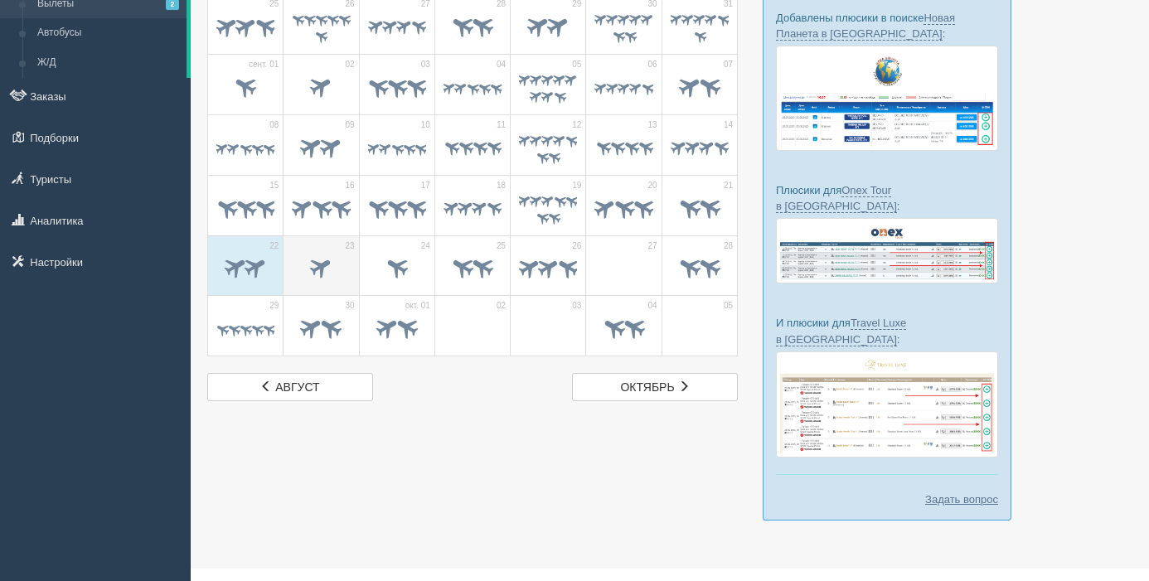 This screenshot has height=581, width=1149. Describe the element at coordinates (652, 186) in the screenshot. I see `span: 20` at that location.